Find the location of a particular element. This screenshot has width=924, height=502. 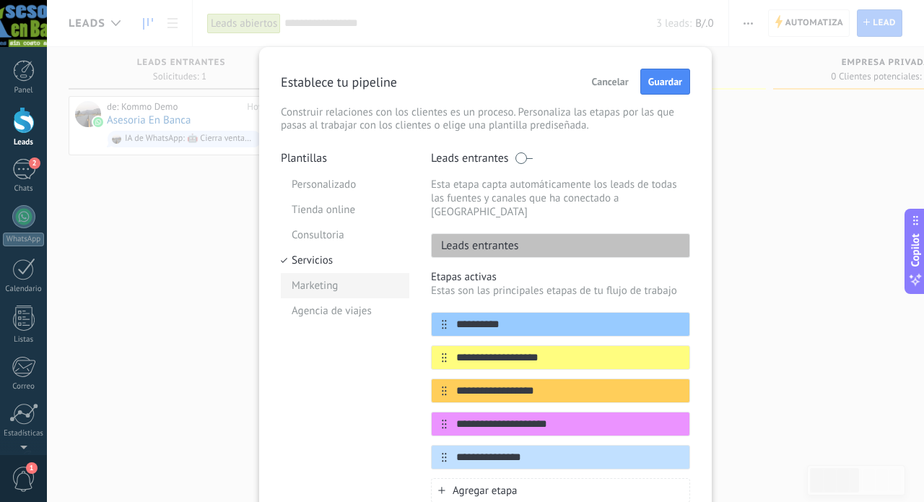

li: Tienda online is located at coordinates (345, 209).